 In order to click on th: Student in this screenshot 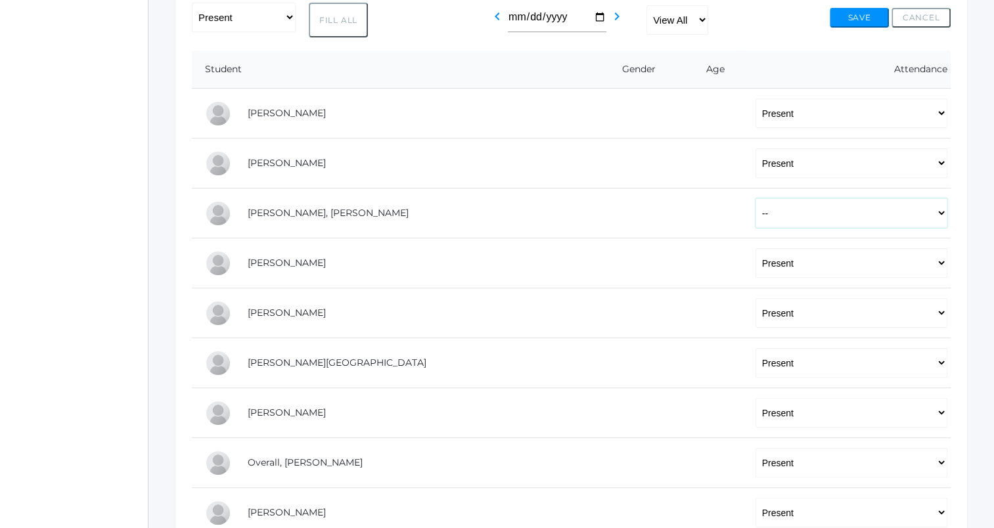, I will do `click(390, 70)`.